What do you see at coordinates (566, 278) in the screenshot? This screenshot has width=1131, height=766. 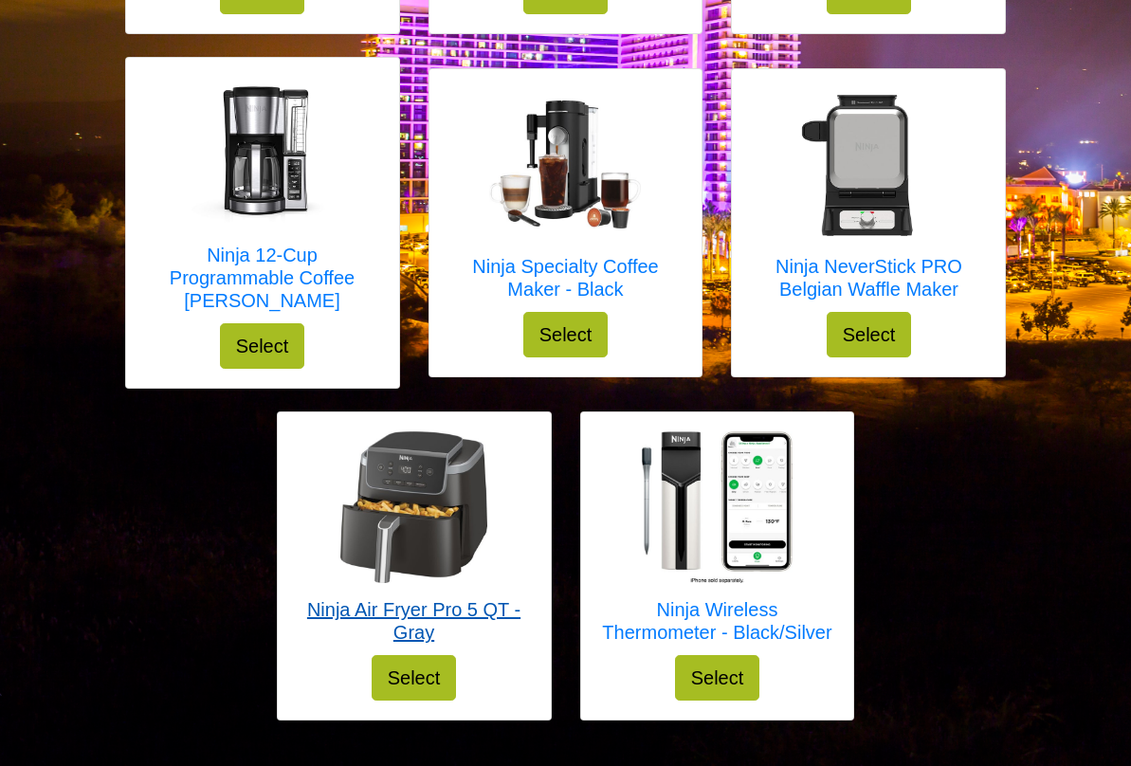 I see `h5: Ninja Specialty Coffee Maker - Black` at bounding box center [566, 278].